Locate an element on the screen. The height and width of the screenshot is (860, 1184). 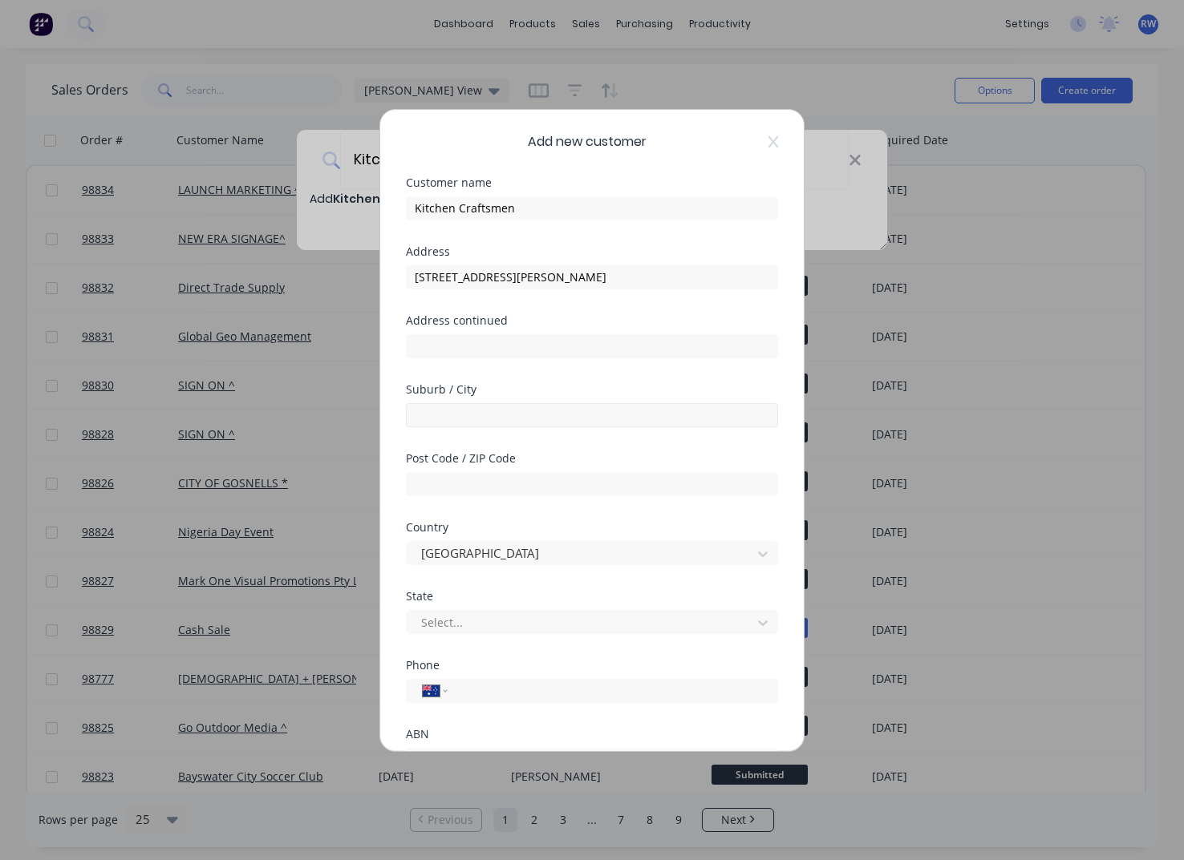
div: Phone is located at coordinates (592, 666).